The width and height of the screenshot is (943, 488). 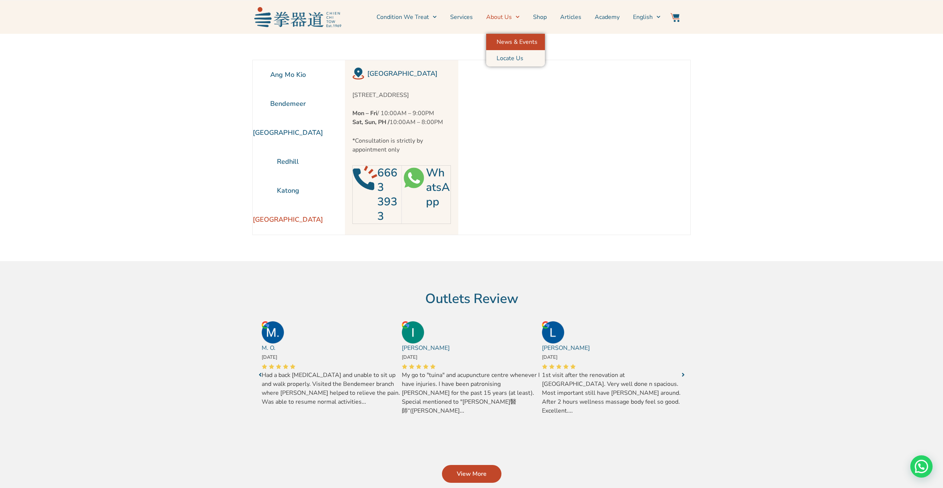 What do you see at coordinates (471, 393) in the screenshot?
I see `span: My go to "tuina" and acupuncture centre whenever I have injuries. I have been patronising [PERSON...` at bounding box center [471, 393].